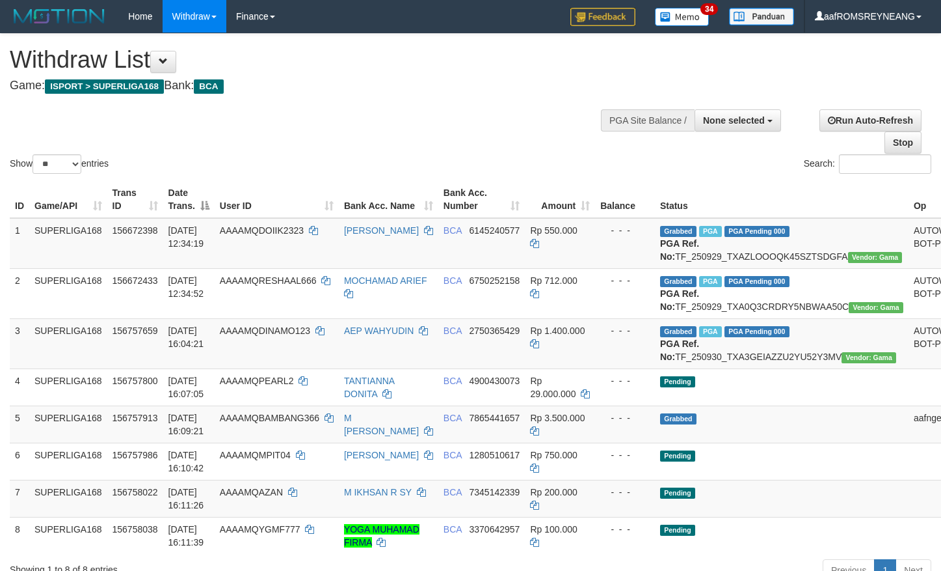 The width and height of the screenshot is (941, 571). I want to click on th: ID, so click(20, 199).